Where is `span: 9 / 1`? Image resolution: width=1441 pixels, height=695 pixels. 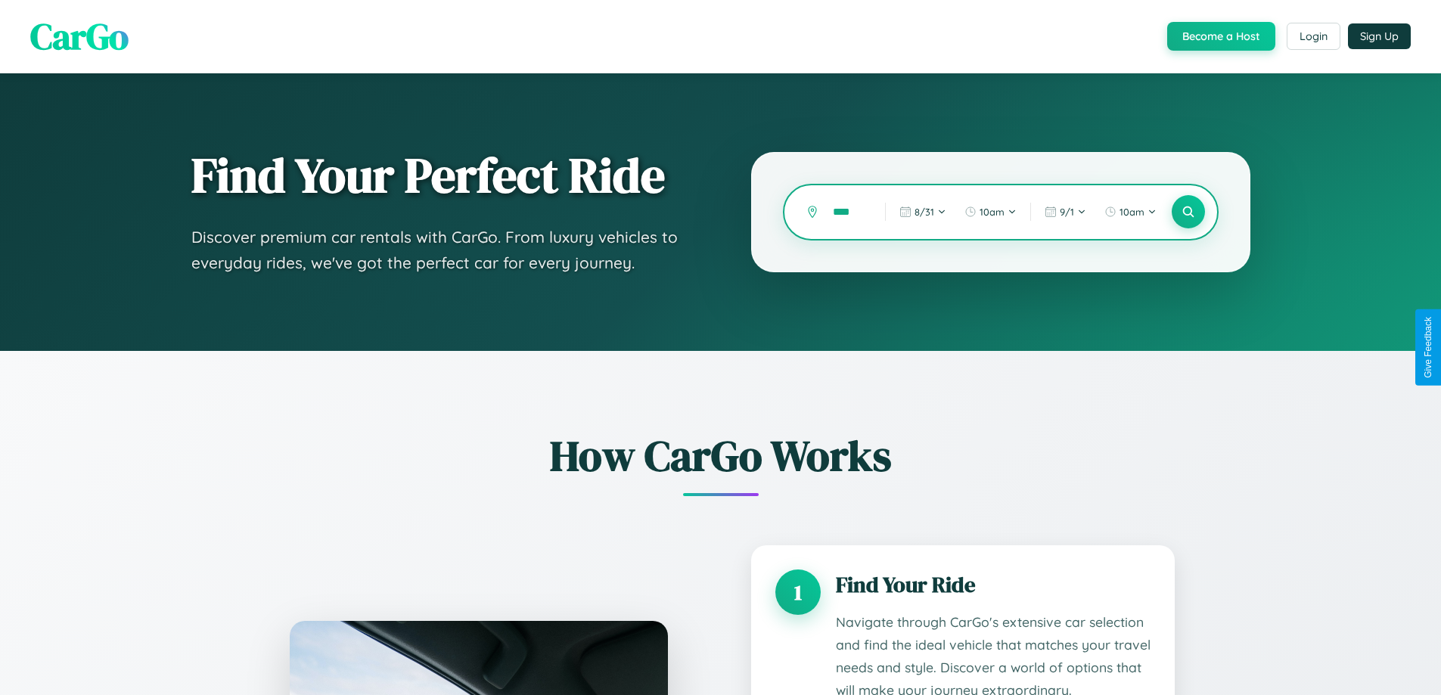
span: 9 / 1 is located at coordinates (1066, 212).